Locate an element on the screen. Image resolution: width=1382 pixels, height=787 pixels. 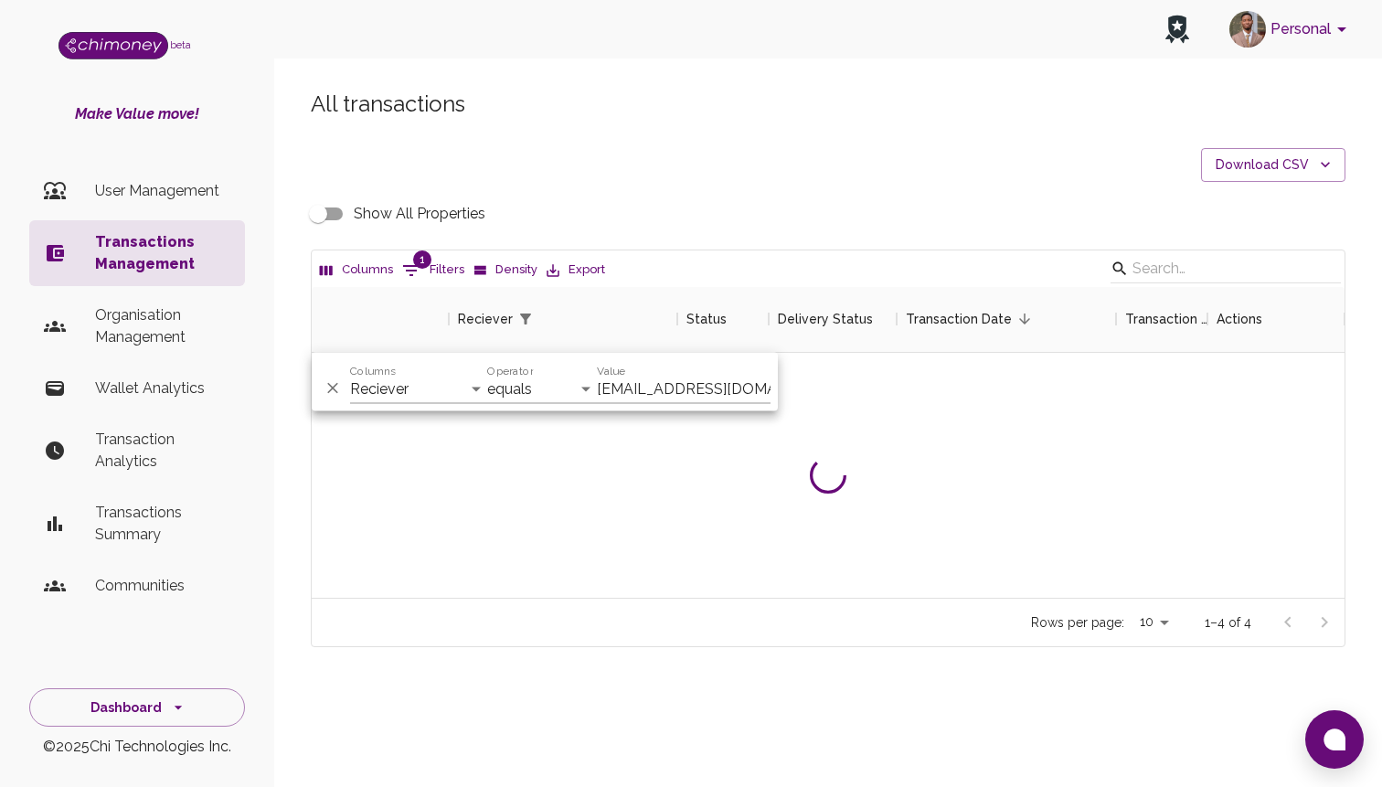
p: Communities is located at coordinates (163, 586).